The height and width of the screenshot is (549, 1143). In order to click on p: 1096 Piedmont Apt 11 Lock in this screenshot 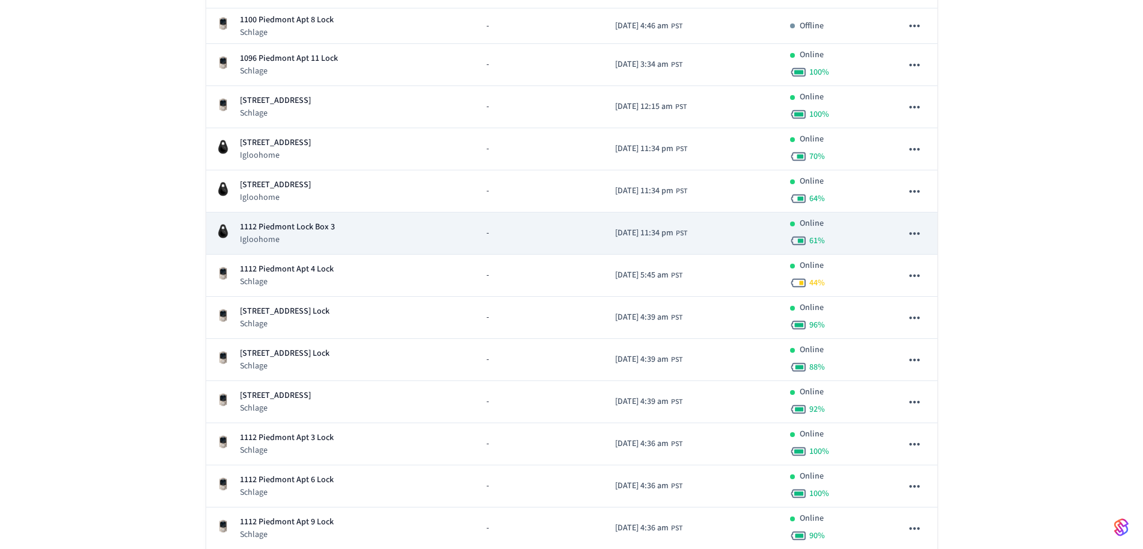, I will do `click(289, 58)`.